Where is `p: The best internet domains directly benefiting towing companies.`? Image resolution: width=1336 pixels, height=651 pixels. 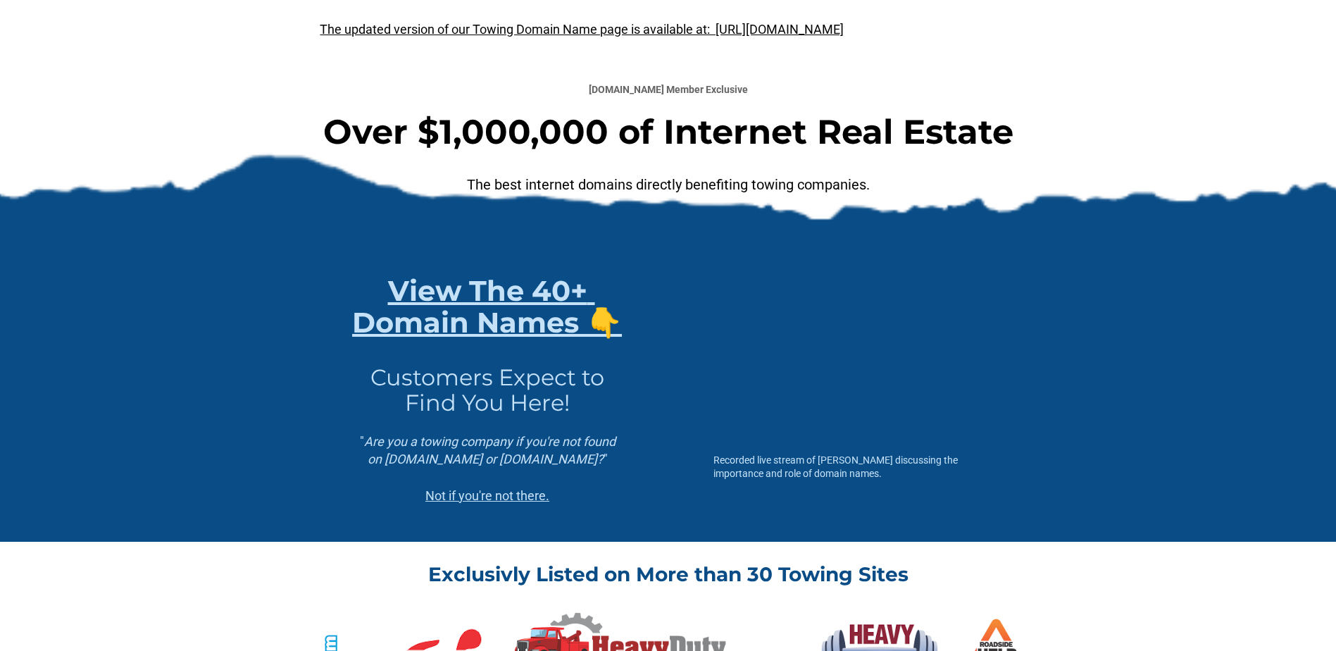
p: The best internet domains directly benefiting towing companies. is located at coordinates (668, 195).